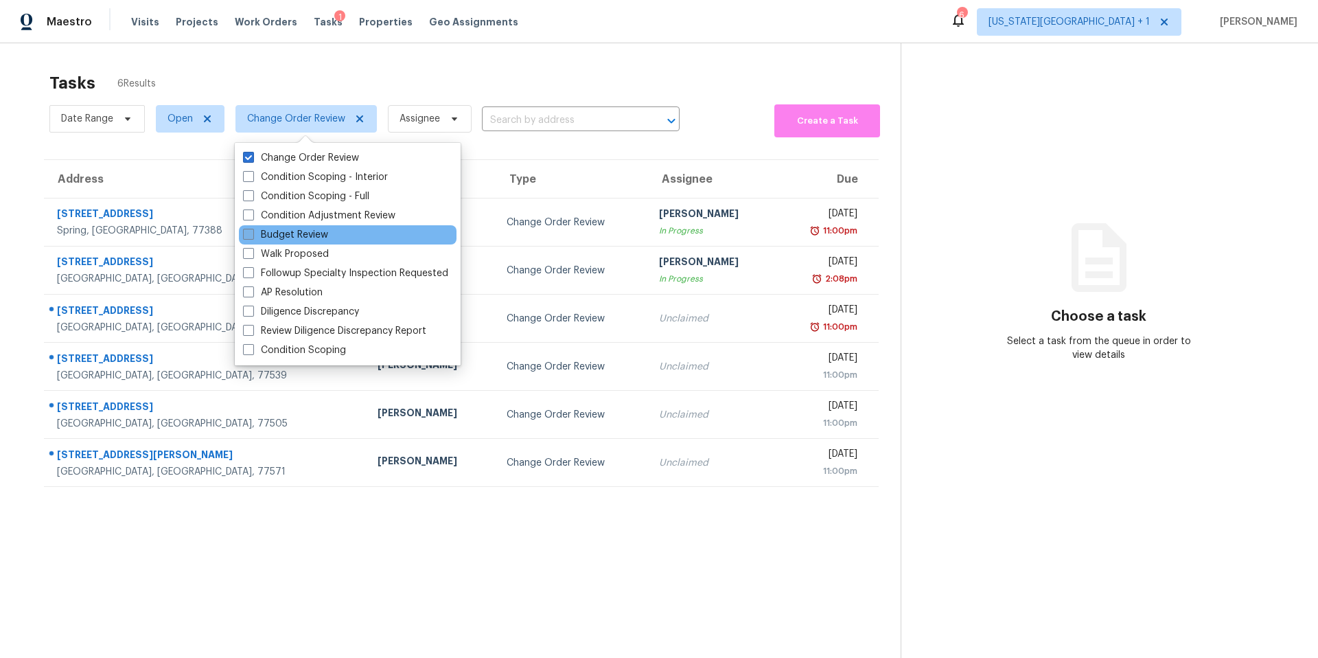 This screenshot has height=658, width=1318. What do you see at coordinates (319, 216) in the screenshot?
I see `label: Condition Adjustment Review` at bounding box center [319, 216].